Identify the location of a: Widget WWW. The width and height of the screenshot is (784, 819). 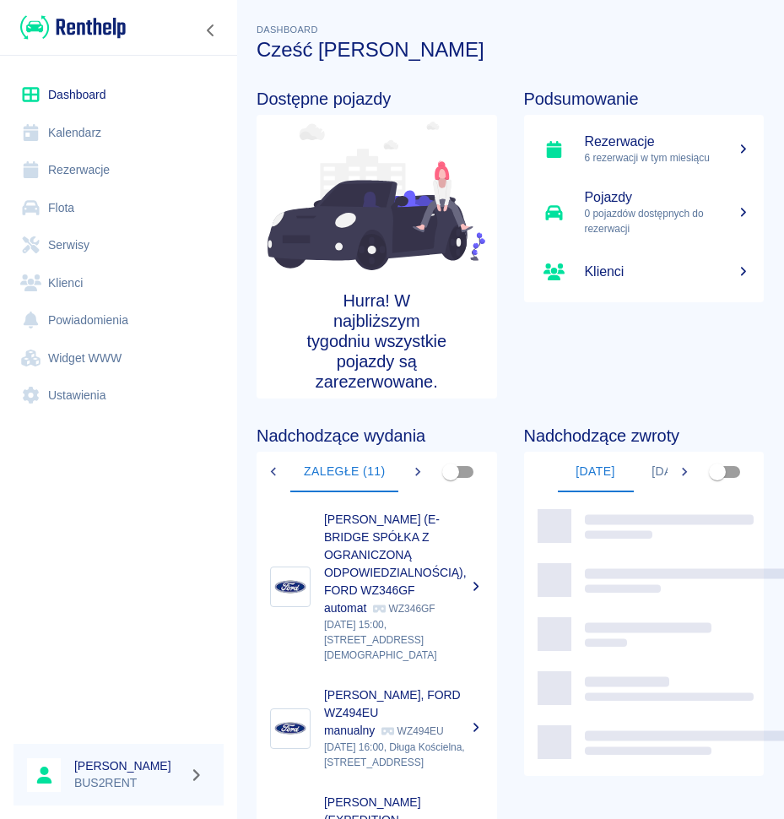
(118, 358).